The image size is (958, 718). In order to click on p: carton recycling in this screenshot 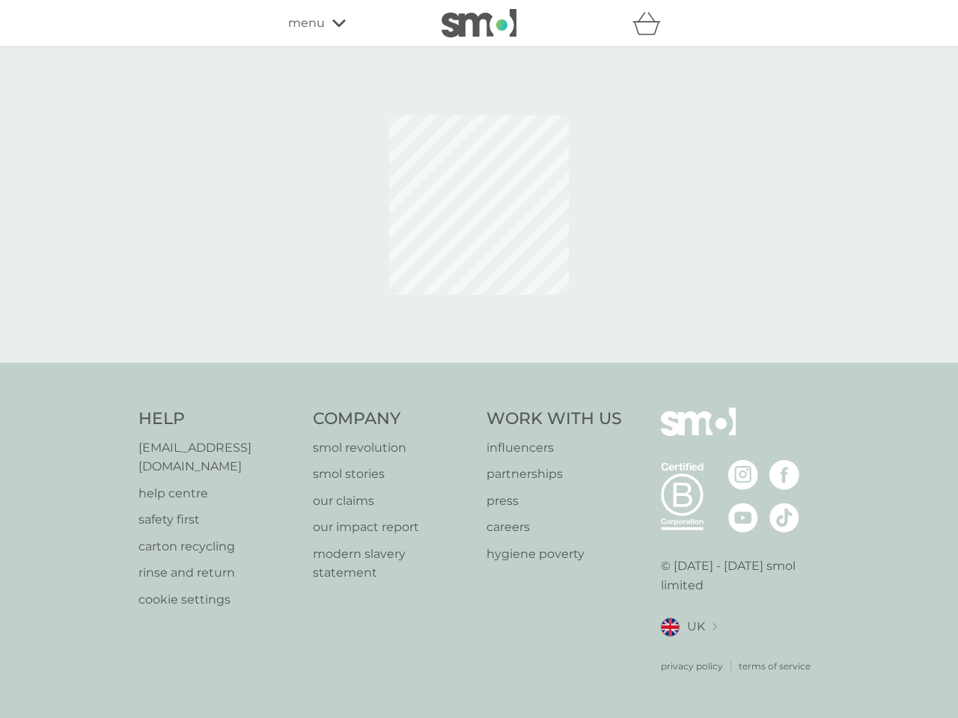, I will do `click(218, 547)`.